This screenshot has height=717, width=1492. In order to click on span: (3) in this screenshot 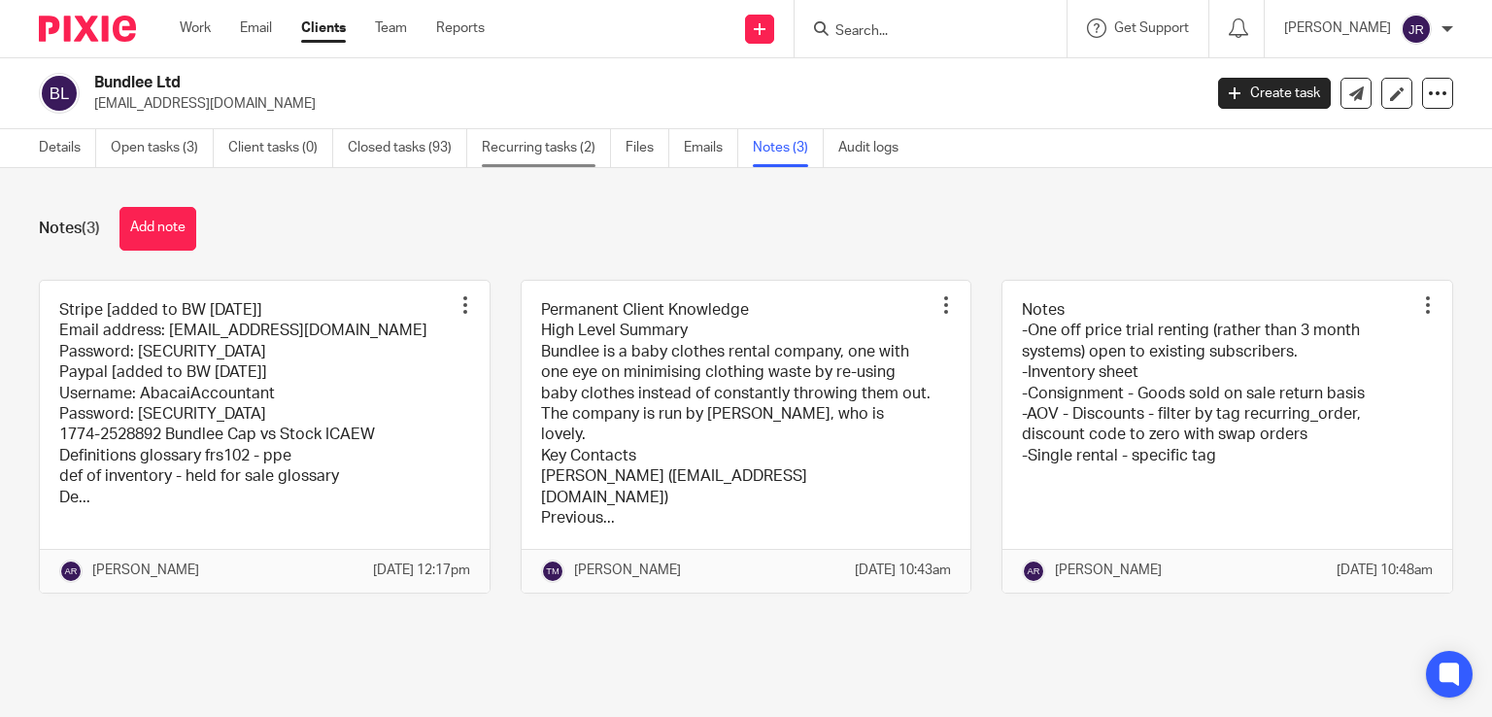, I will do `click(90, 228)`.